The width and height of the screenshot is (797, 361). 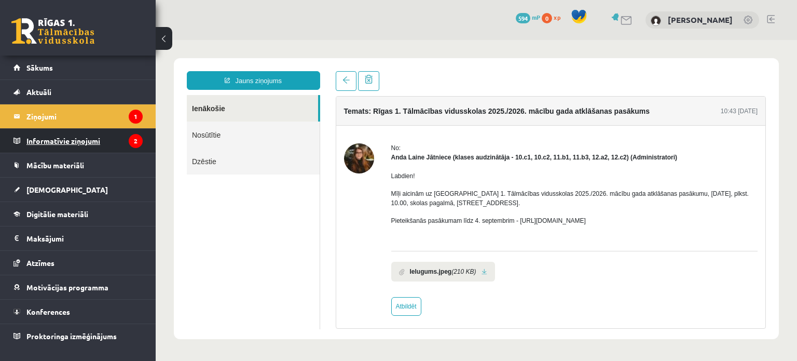 What do you see at coordinates (78, 165) in the screenshot?
I see `a: Mācību materiāli` at bounding box center [78, 165].